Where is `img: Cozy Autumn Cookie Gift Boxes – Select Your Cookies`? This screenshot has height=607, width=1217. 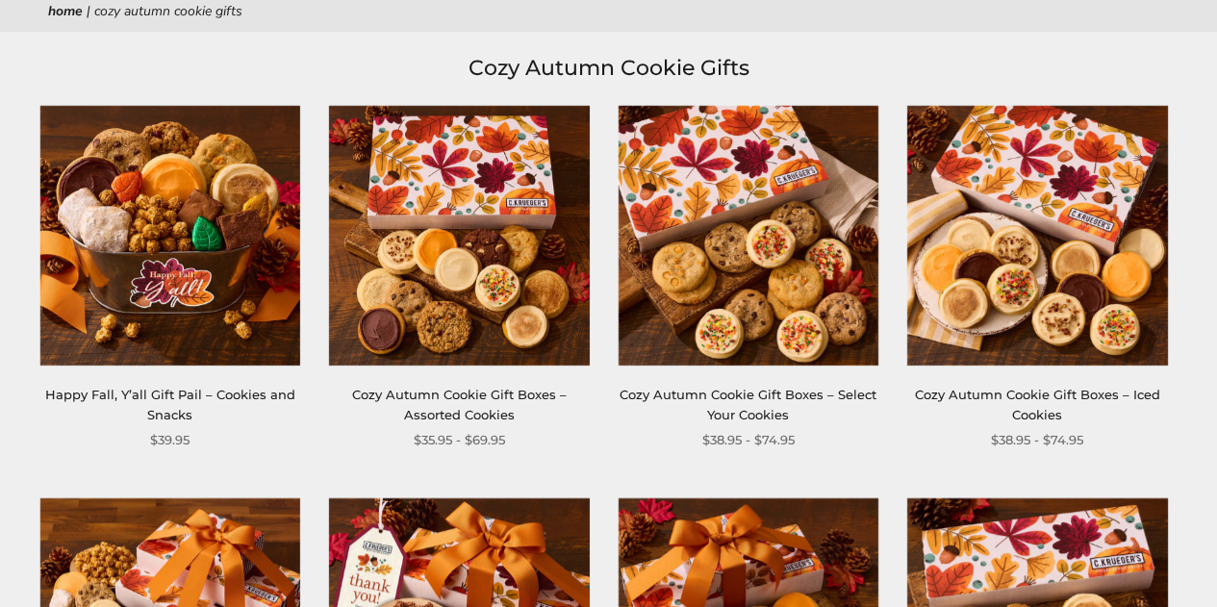
img: Cozy Autumn Cookie Gift Boxes – Select Your Cookies is located at coordinates (748, 235).